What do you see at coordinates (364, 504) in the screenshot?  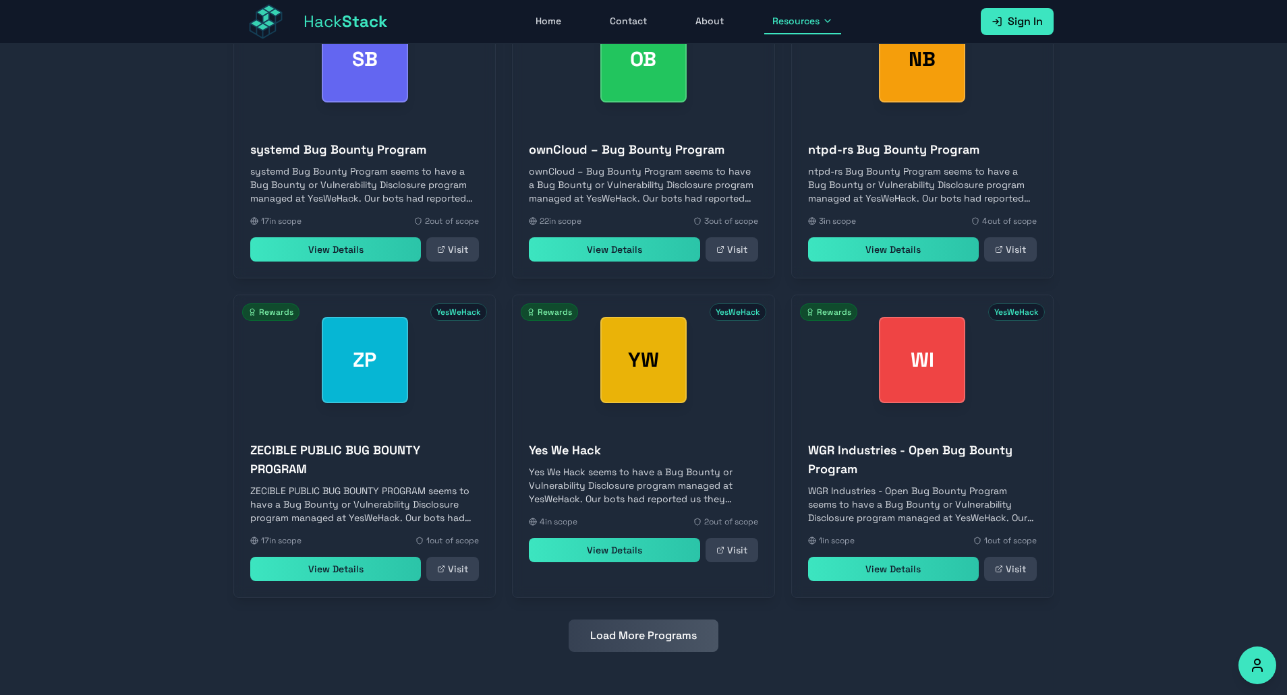 I see `p: ZECIBLE PUBLIC BUG BOUNTY PROGRAM seems to have a Bug Bounty or Vulnerability Disclosure program ...` at bounding box center [364, 504].